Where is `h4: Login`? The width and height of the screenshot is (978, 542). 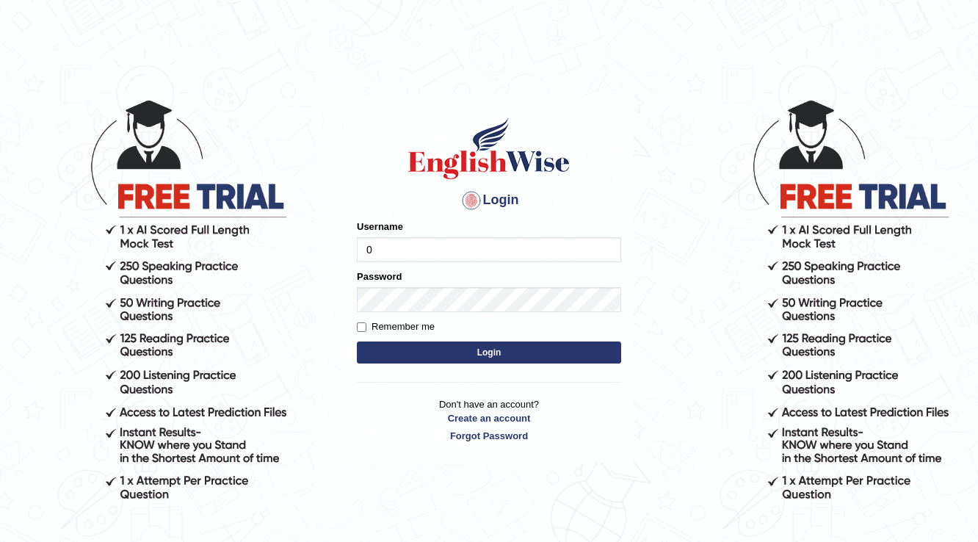
h4: Login is located at coordinates (489, 200).